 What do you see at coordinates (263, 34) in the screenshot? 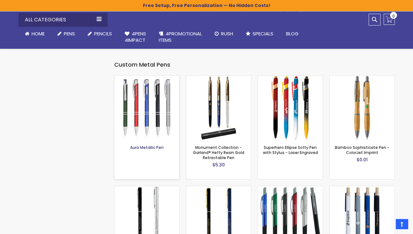
I see `span: Specials` at bounding box center [263, 34].